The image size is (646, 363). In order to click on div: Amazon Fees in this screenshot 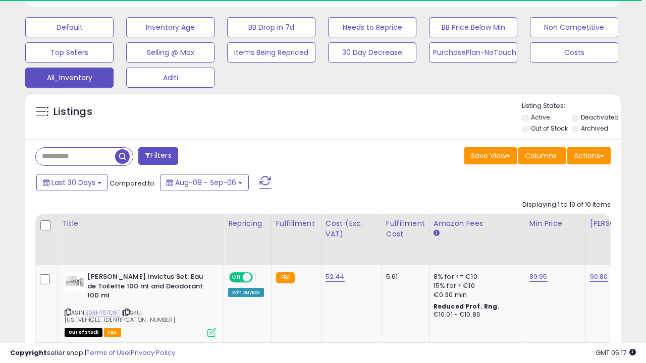, I will do `click(477, 224)`.